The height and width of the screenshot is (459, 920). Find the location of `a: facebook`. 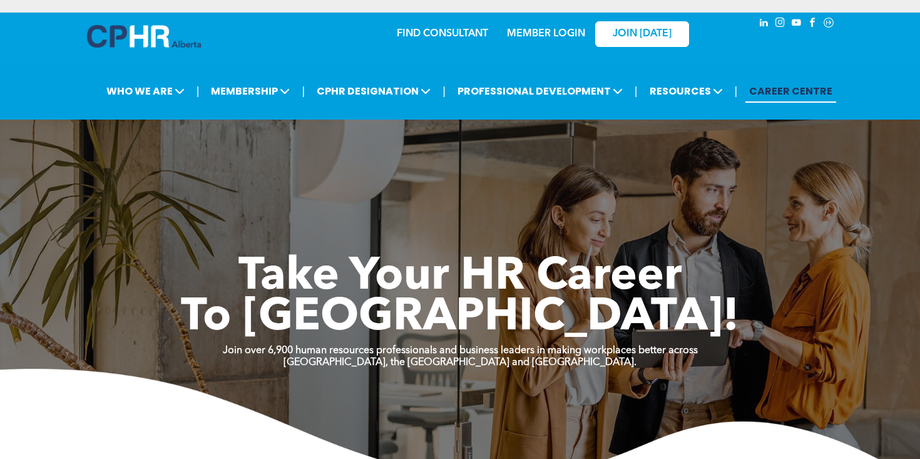

a: facebook is located at coordinates (813, 24).